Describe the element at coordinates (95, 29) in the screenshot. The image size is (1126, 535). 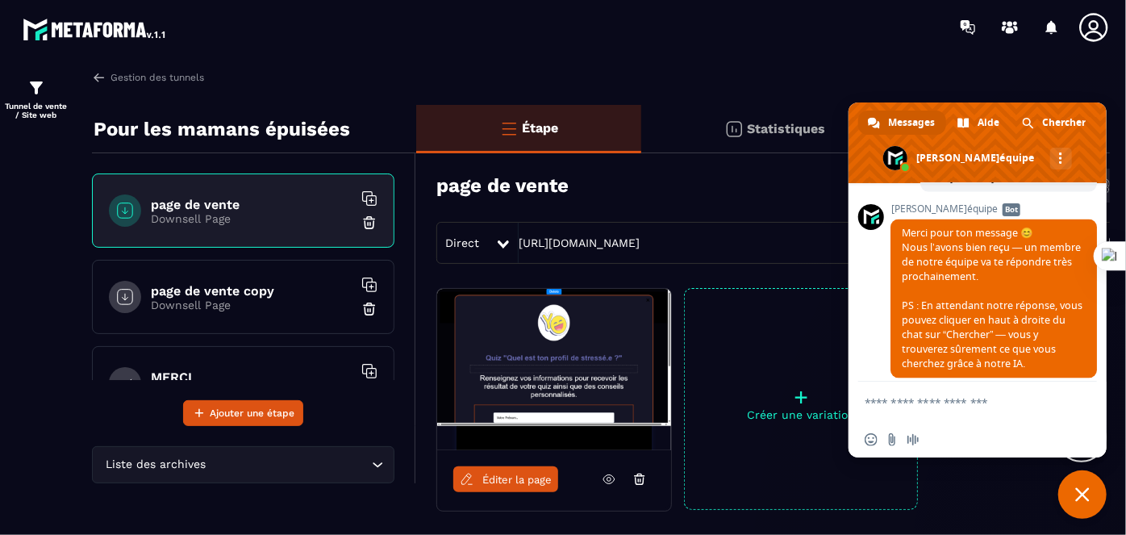
I see `img: logo` at that location.